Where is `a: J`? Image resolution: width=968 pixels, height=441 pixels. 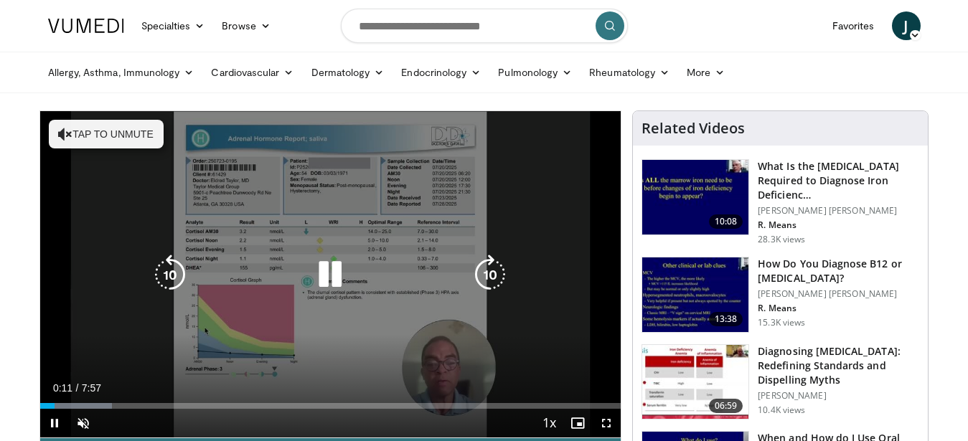 a: J is located at coordinates (906, 26).